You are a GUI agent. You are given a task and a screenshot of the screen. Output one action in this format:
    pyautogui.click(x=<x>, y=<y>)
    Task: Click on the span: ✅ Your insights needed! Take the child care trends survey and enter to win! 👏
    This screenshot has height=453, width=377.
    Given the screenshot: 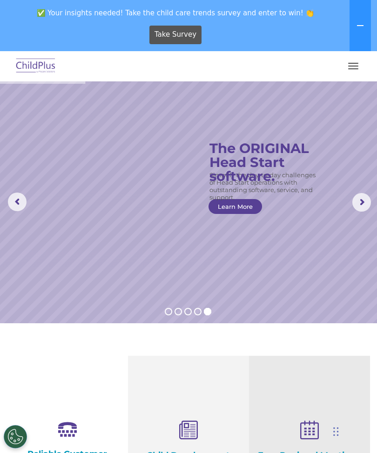 What is the action you would take?
    pyautogui.click(x=175, y=13)
    